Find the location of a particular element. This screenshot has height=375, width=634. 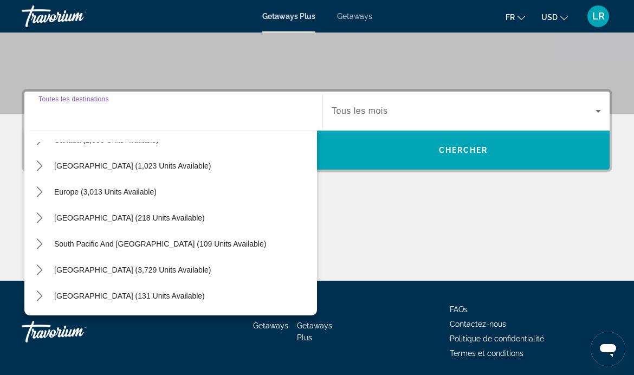

span: fr is located at coordinates (510, 17).